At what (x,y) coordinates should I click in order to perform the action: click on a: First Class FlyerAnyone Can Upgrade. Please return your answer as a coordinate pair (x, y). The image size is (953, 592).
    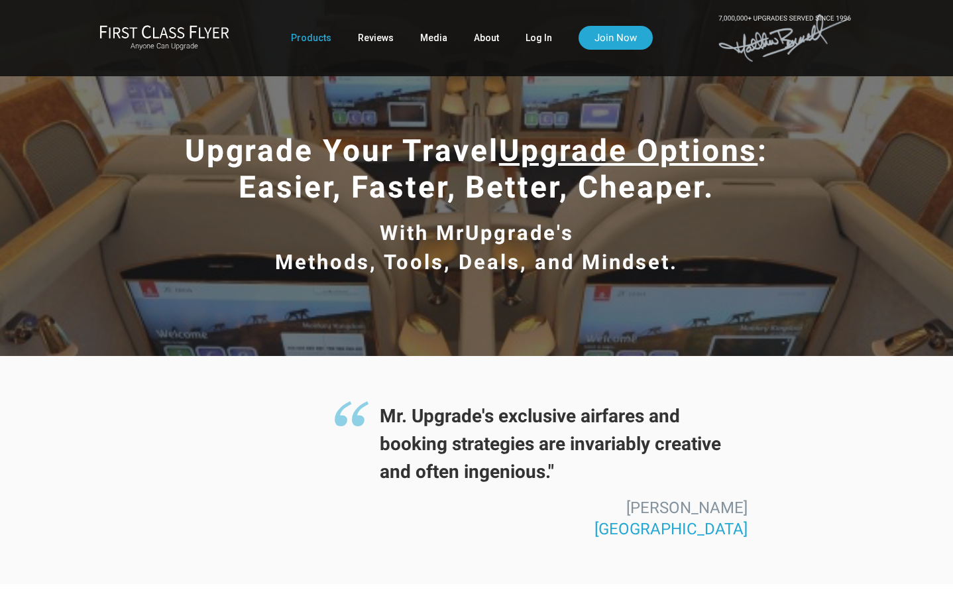
    Looking at the image, I should click on (164, 38).